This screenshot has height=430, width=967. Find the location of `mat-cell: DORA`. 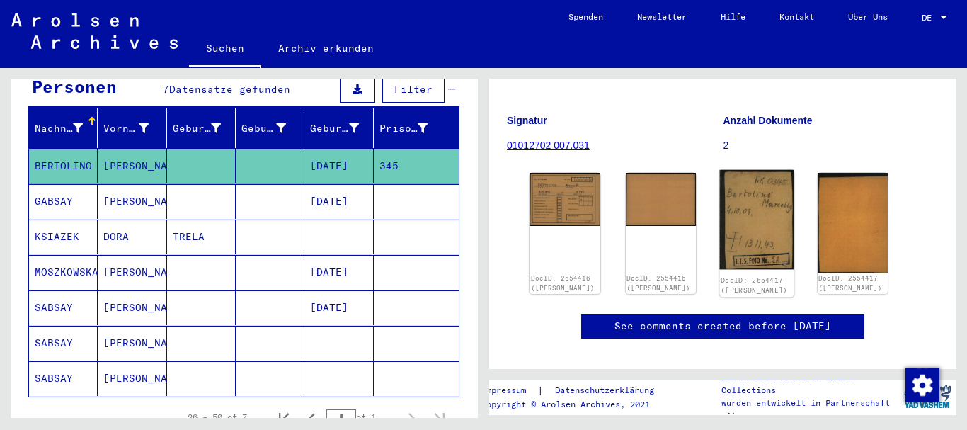

mat-cell: DORA is located at coordinates (132, 237).